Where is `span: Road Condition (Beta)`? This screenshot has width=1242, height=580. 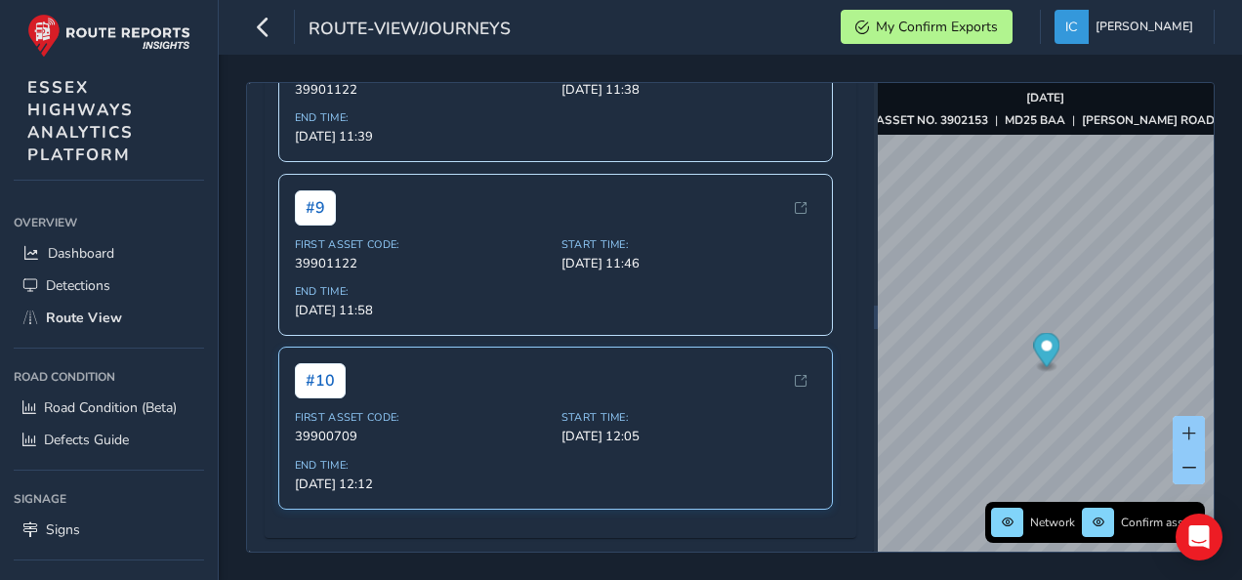 span: Road Condition (Beta) is located at coordinates (110, 407).